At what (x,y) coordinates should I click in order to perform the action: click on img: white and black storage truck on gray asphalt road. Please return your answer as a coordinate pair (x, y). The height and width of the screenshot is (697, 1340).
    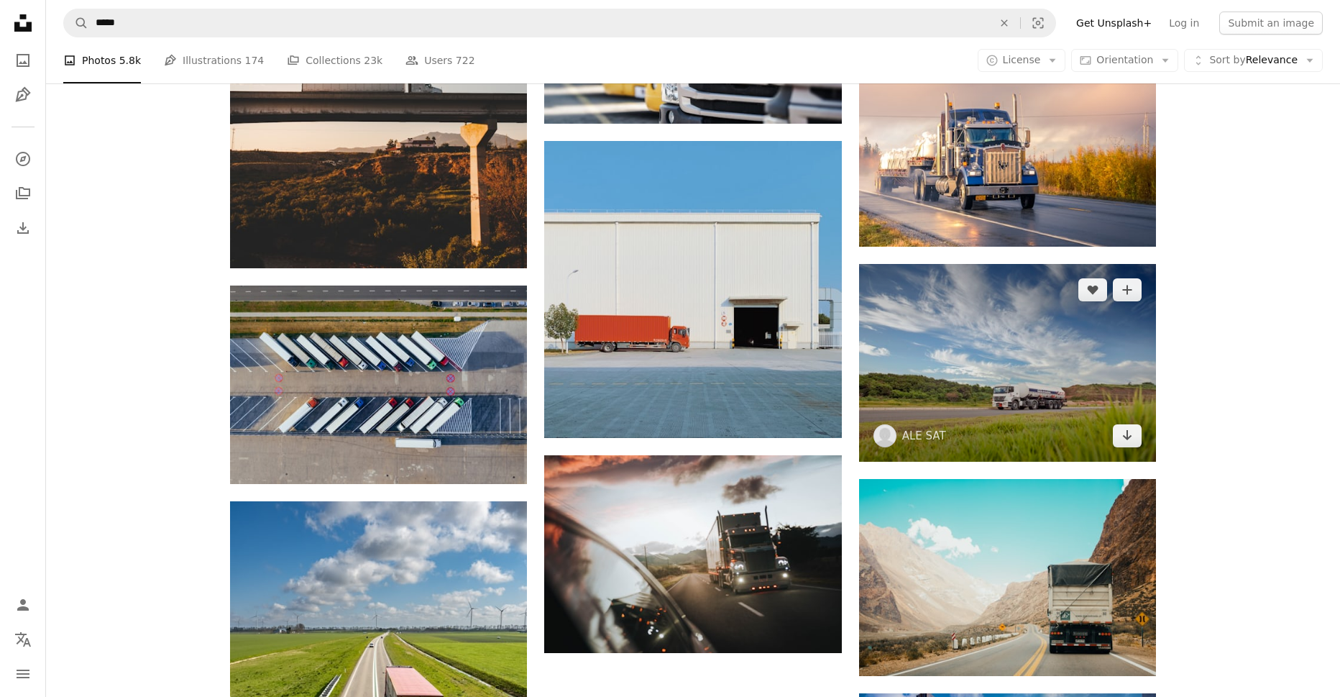
    Looking at the image, I should click on (1007, 362).